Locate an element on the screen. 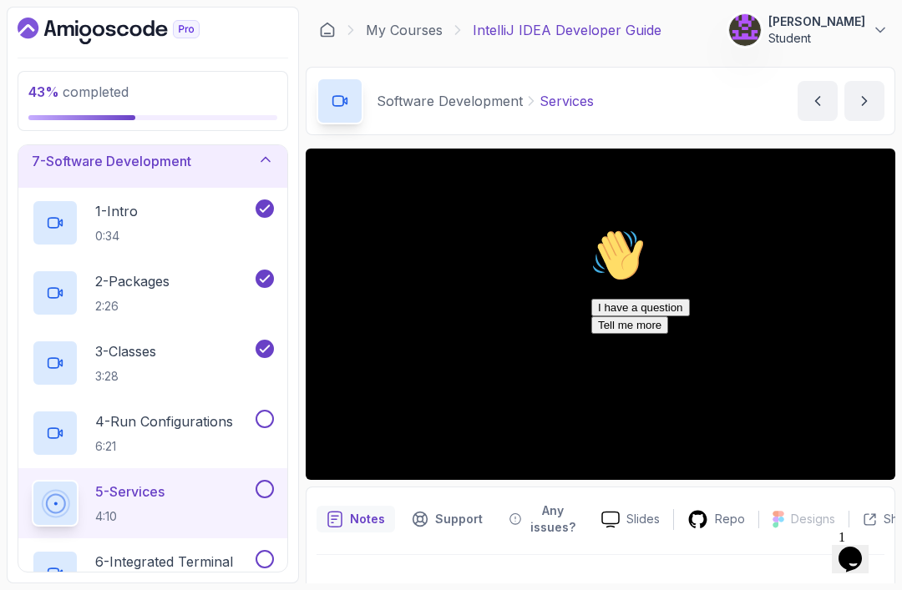 This screenshot has height=590, width=902. p: 3 - Classes is located at coordinates (125, 352).